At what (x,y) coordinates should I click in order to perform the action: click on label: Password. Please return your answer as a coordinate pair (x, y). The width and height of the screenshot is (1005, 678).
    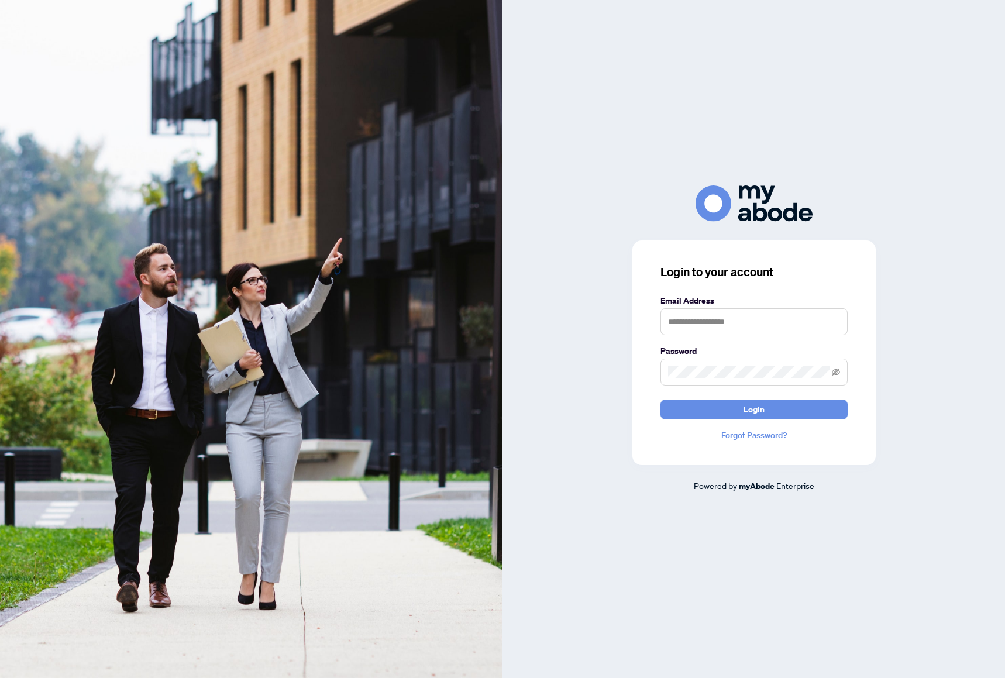
    Looking at the image, I should click on (754, 351).